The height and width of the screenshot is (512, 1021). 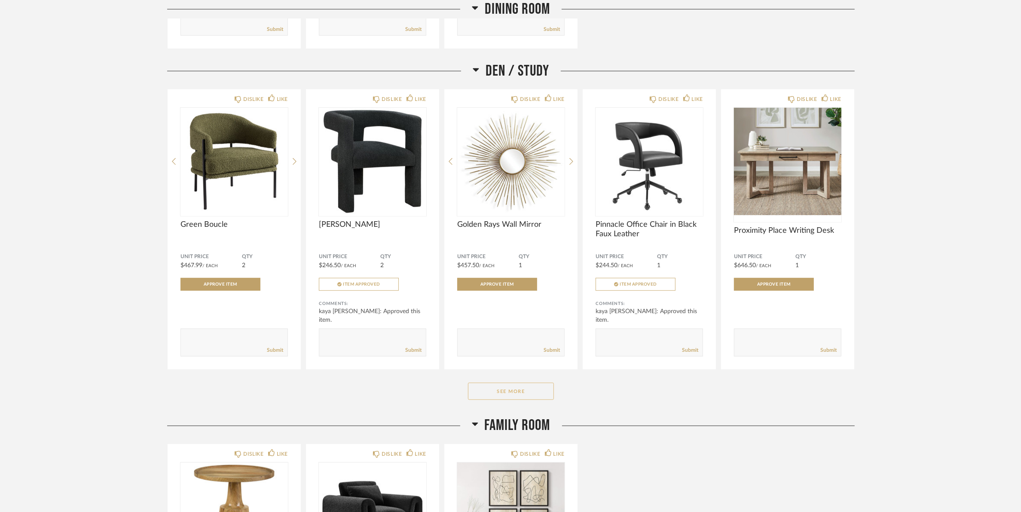 I want to click on span: Family Room, so click(x=517, y=426).